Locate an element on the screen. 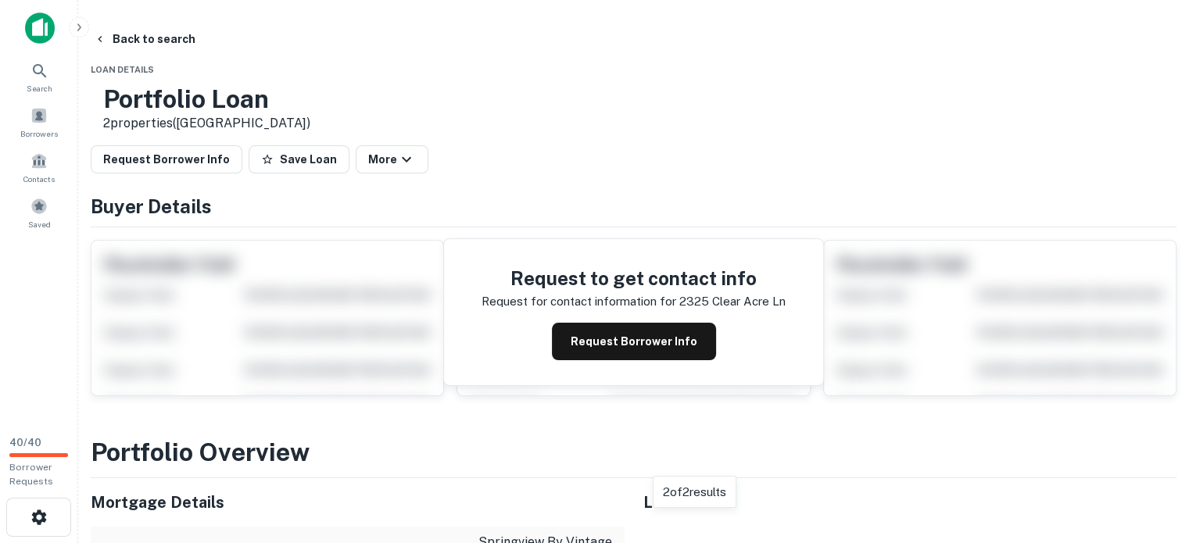 The width and height of the screenshot is (1189, 543). span: Search is located at coordinates (39, 88).